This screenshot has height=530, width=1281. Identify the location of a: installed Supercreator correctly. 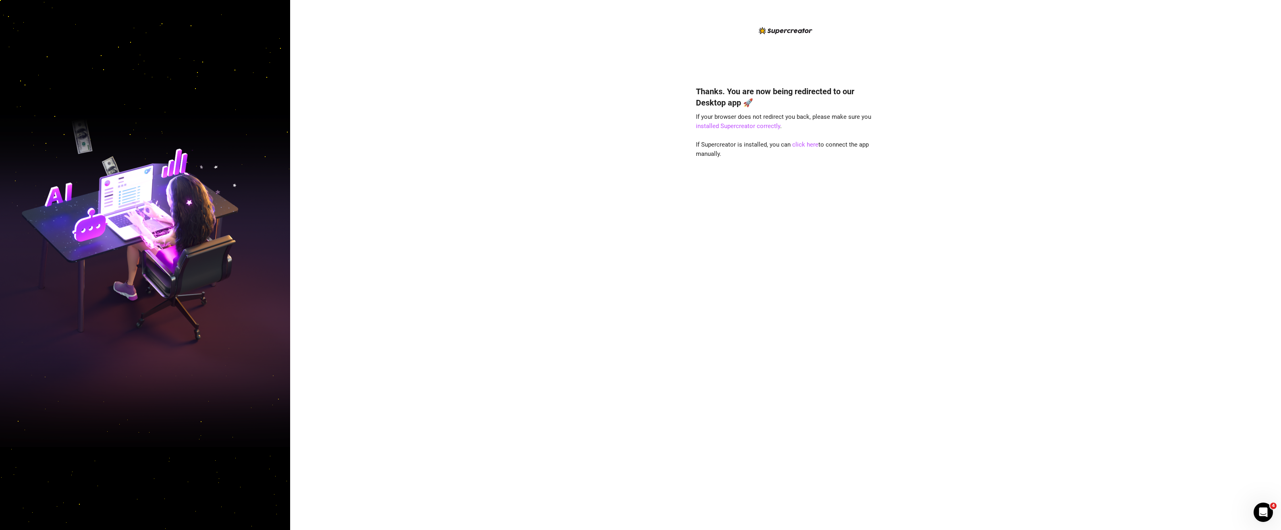
(738, 126).